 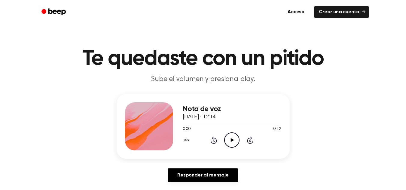 What do you see at coordinates (187, 129) in the screenshot?
I see `font: 0:00` at bounding box center [187, 129].